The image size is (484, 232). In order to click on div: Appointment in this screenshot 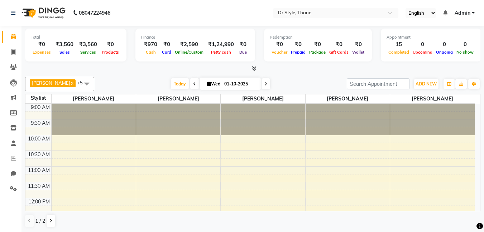, I will do `click(431, 37)`.